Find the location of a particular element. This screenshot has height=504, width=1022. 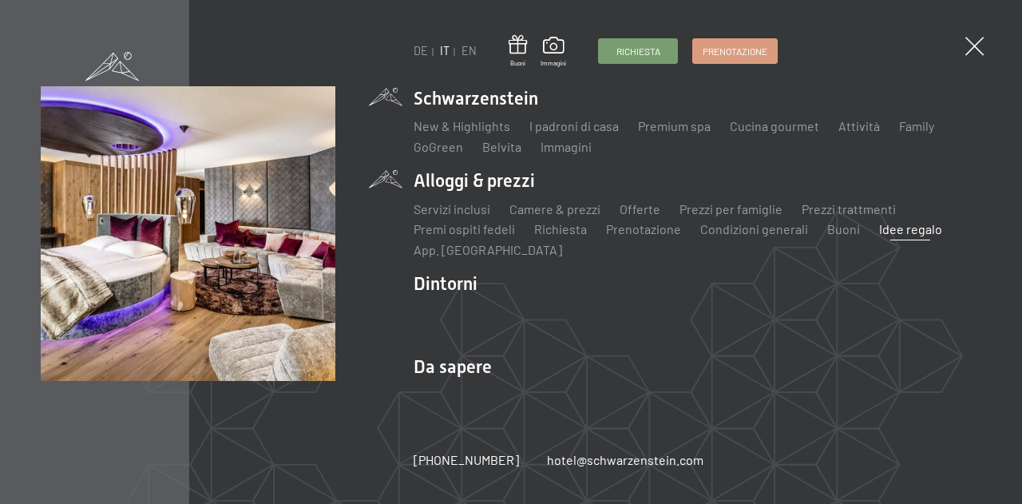

a: Offerte is located at coordinates (639, 208).